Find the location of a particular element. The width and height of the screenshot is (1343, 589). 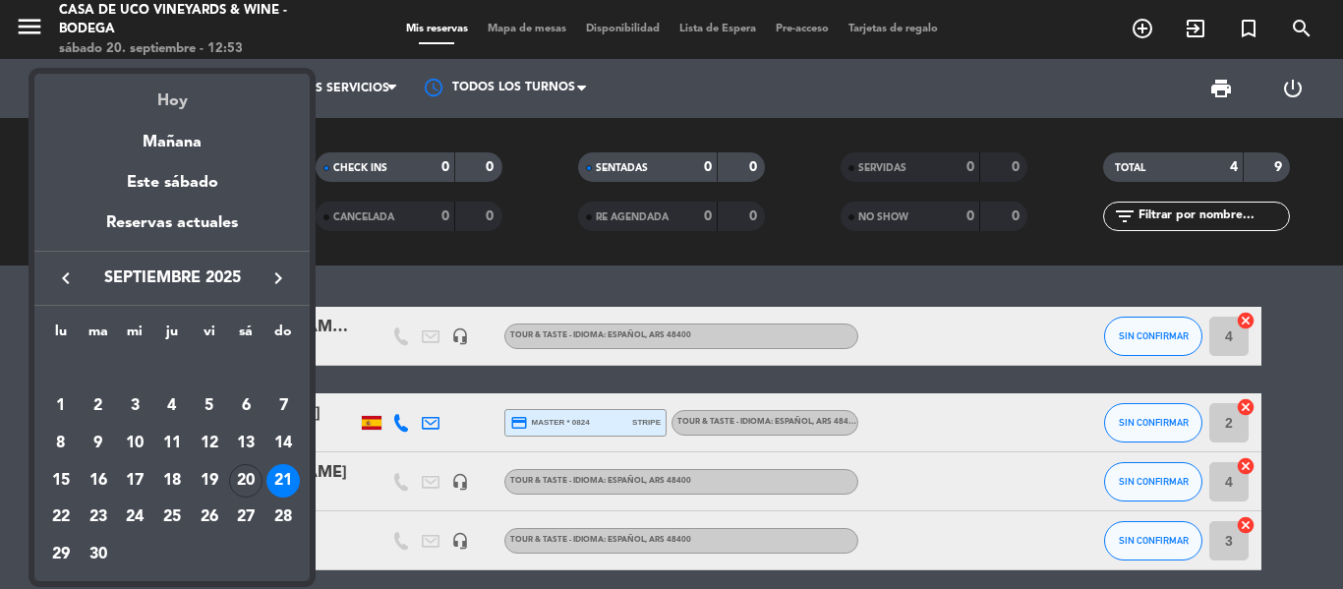

td: 3 de septiembre de 2025 is located at coordinates (135, 407).